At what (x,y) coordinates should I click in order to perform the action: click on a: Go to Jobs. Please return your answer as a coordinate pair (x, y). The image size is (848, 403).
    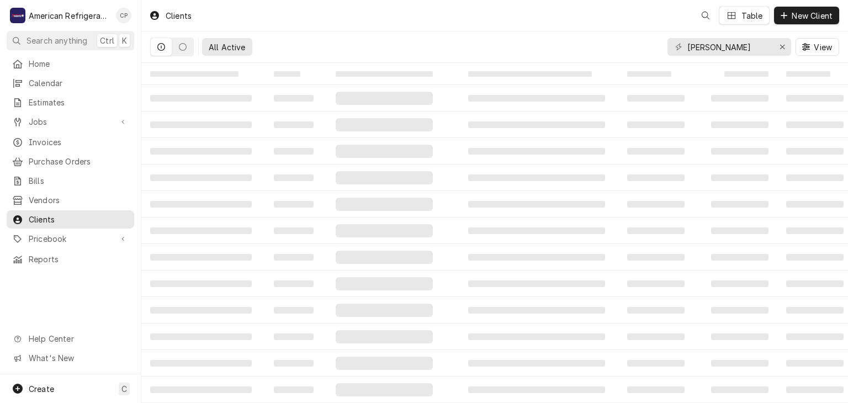
    Looking at the image, I should click on (70, 121).